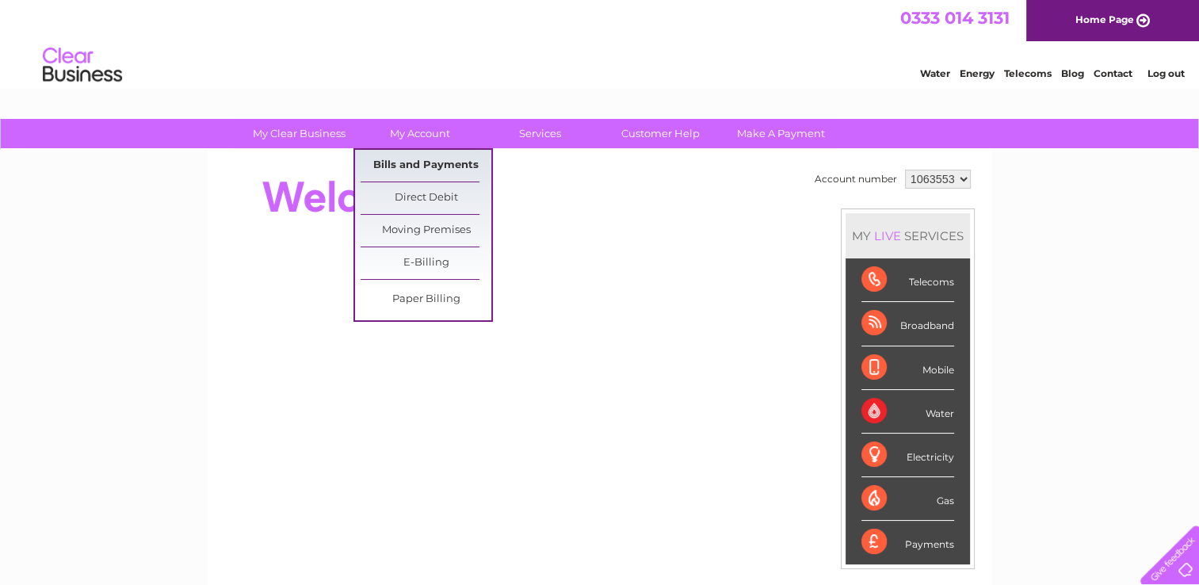 The image size is (1199, 585). What do you see at coordinates (660, 133) in the screenshot?
I see `a: Customer Help` at bounding box center [660, 133].